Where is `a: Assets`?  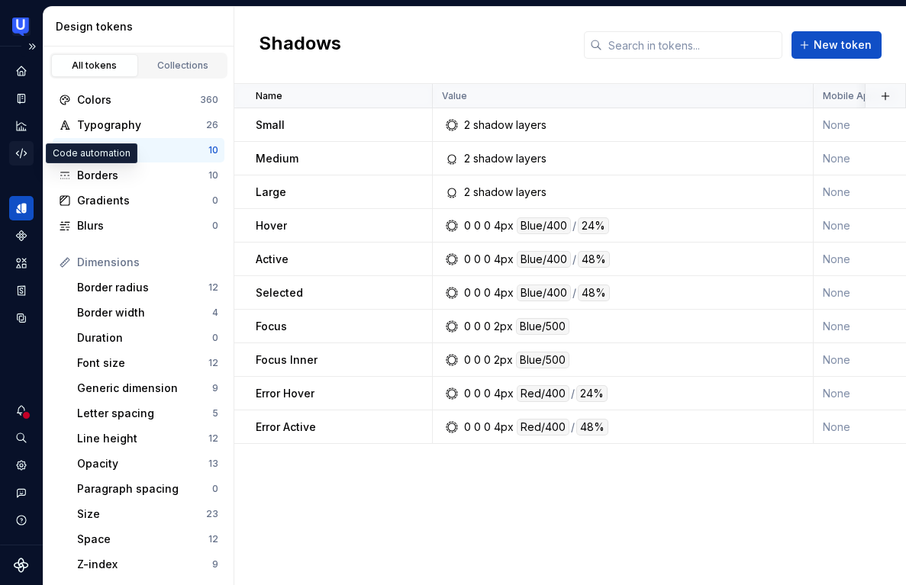 a: Assets is located at coordinates (21, 263).